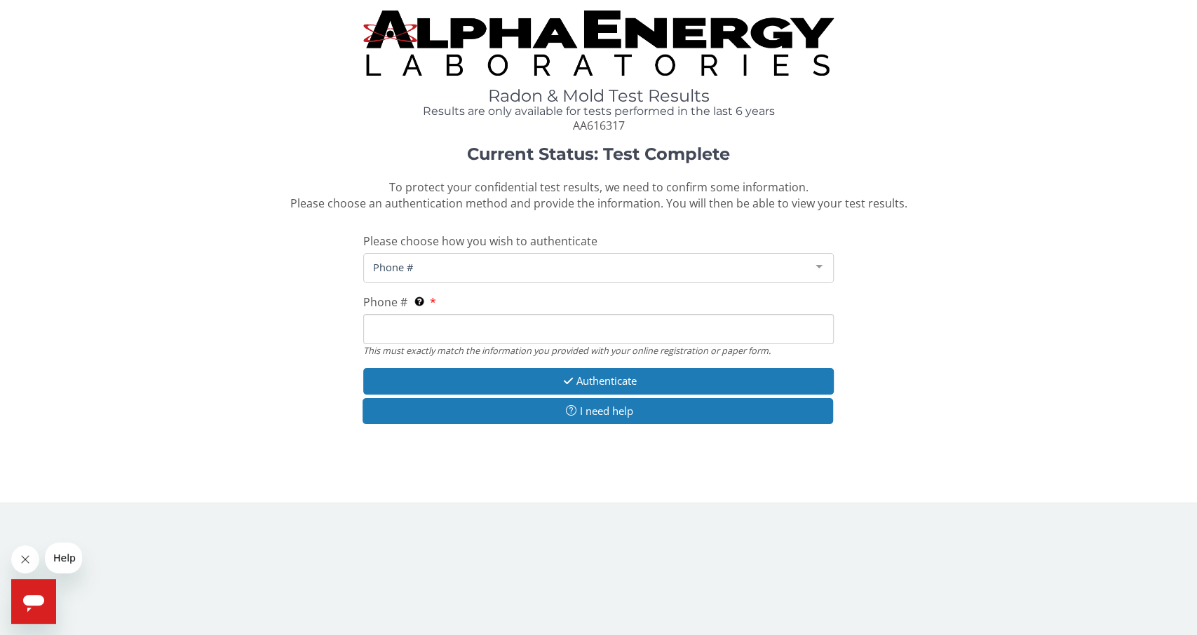 This screenshot has width=1197, height=635. I want to click on span: AA616317, so click(598, 126).